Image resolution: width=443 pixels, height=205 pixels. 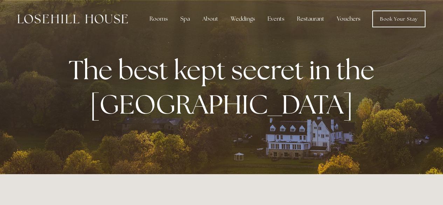 I want to click on a: Vouchers, so click(x=348, y=19).